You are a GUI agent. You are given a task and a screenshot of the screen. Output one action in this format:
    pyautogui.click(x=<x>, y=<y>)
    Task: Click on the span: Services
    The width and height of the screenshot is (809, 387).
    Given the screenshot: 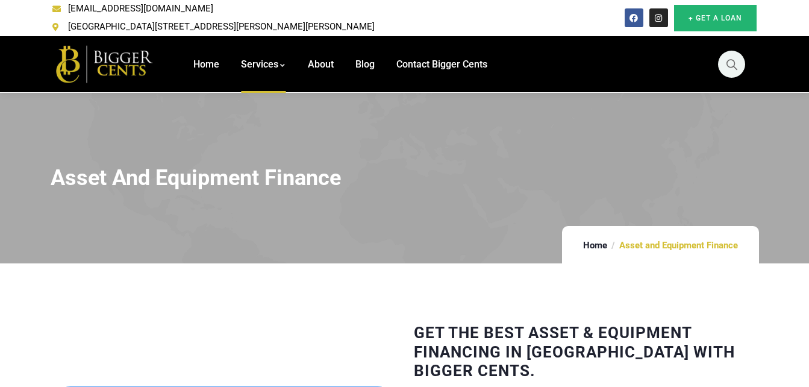 What is the action you would take?
    pyautogui.click(x=259, y=64)
    